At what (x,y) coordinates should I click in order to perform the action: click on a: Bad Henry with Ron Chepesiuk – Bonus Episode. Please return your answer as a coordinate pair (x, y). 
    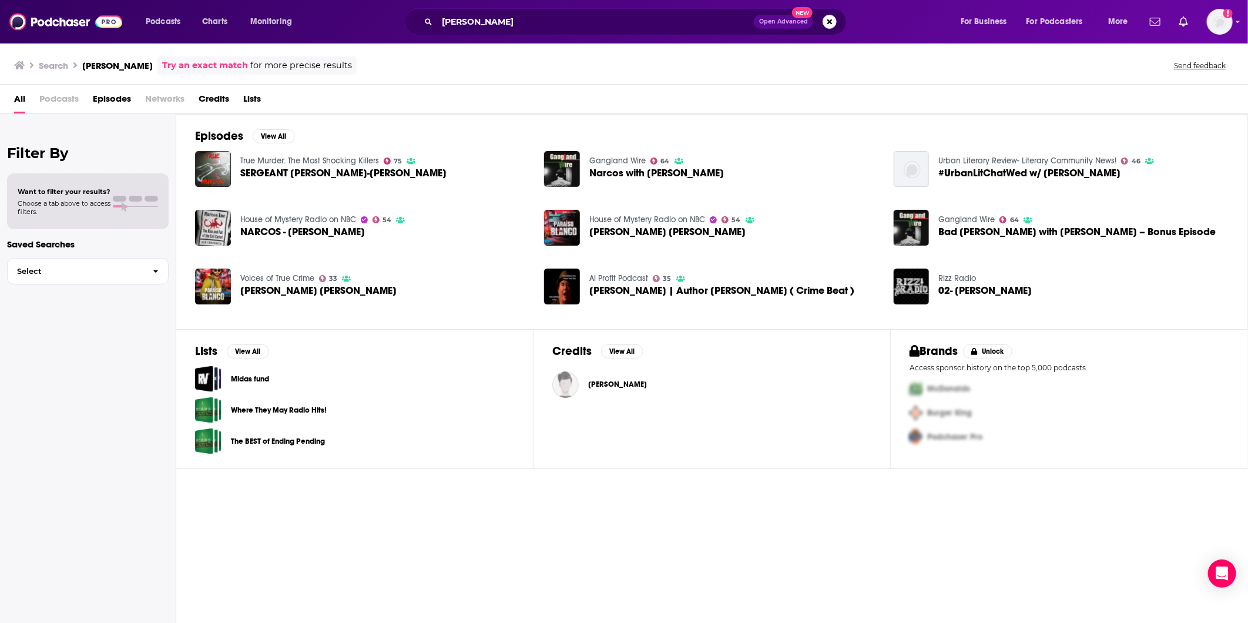
    Looking at the image, I should click on (911, 227).